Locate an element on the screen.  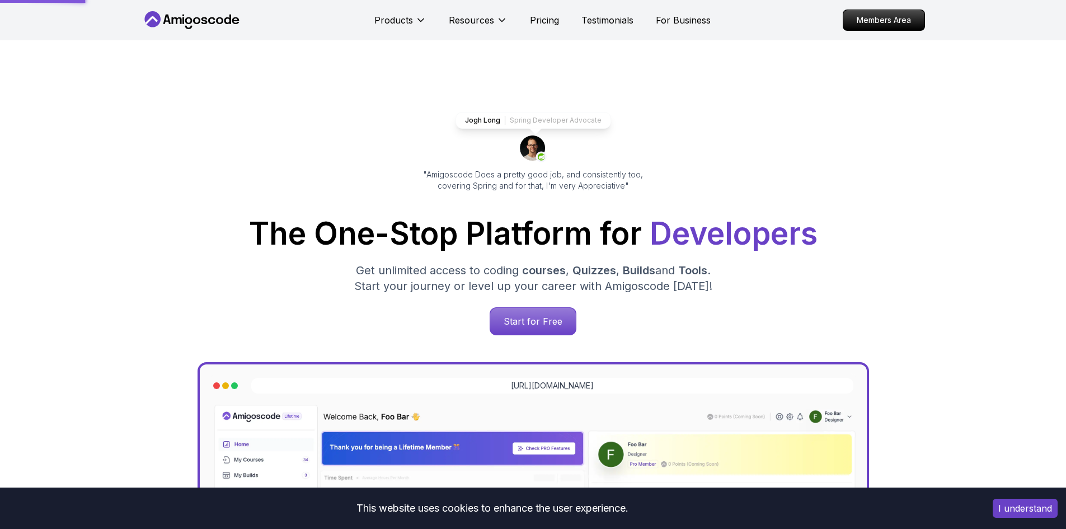
div: This website uses cookies to enhance the user experience. is located at coordinates (492, 508).